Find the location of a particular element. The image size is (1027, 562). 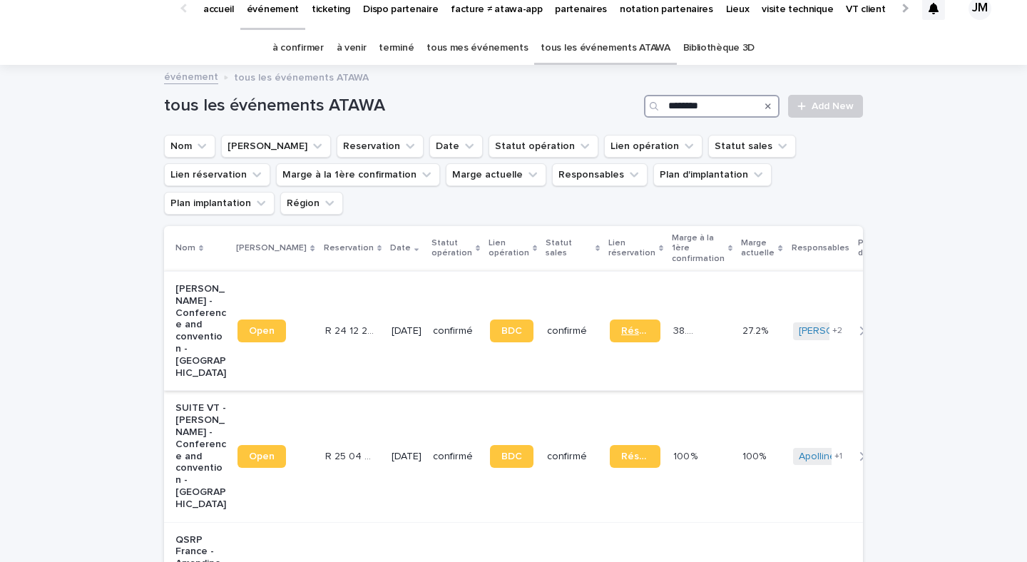

a: tous les événements ATAWA is located at coordinates (605, 48).